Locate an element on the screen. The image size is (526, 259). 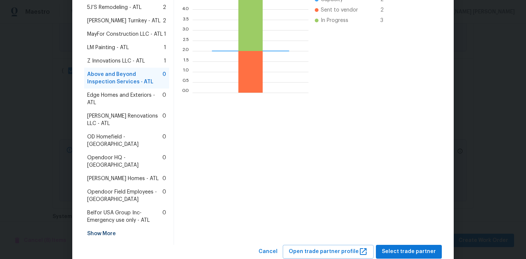
text: 1.0 is located at coordinates (186, 72).